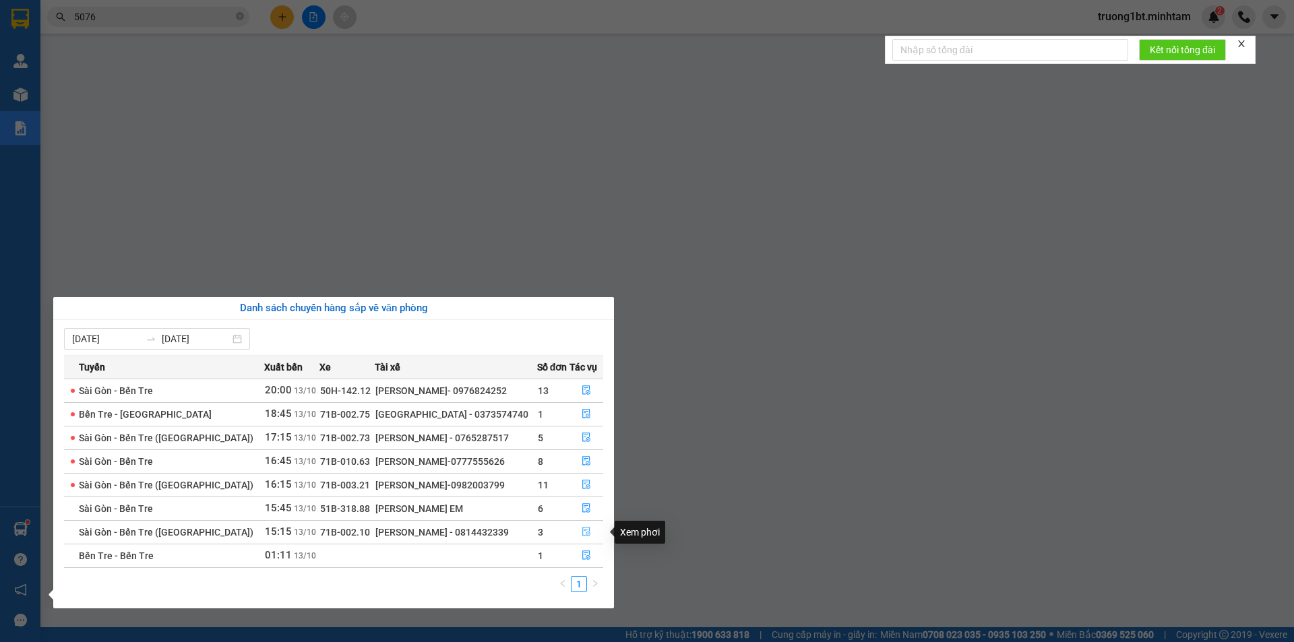  Describe the element at coordinates (1182, 50) in the screenshot. I see `button: Kết nối tổng đài` at that location.